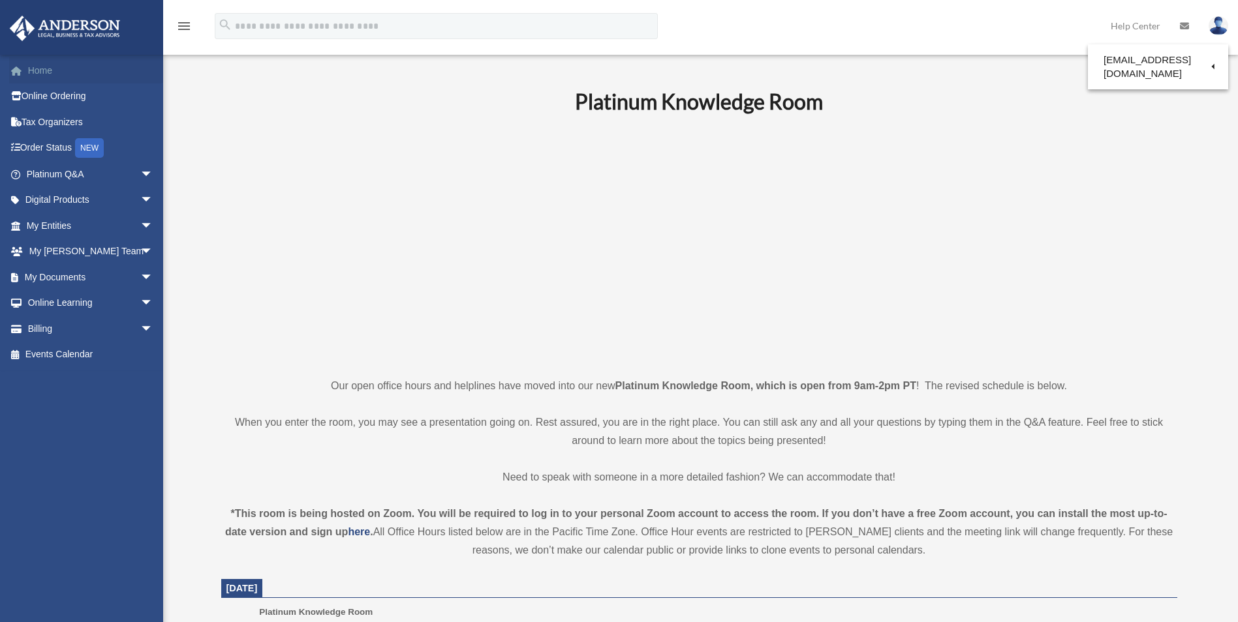  What do you see at coordinates (699, 478) in the screenshot?
I see `p: Need to speak with someone in a more detailed fashion? We can accommodate that!` at bounding box center [699, 478].